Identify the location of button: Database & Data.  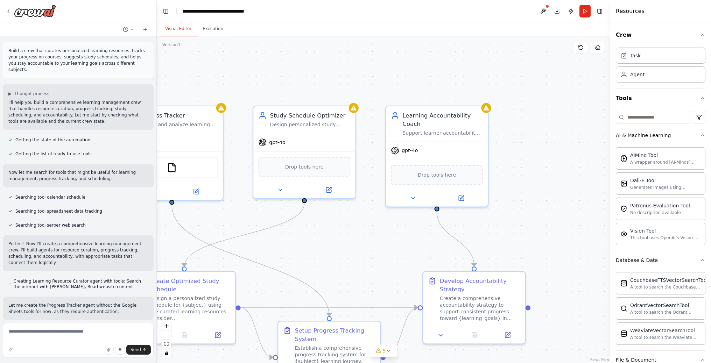
(661, 260).